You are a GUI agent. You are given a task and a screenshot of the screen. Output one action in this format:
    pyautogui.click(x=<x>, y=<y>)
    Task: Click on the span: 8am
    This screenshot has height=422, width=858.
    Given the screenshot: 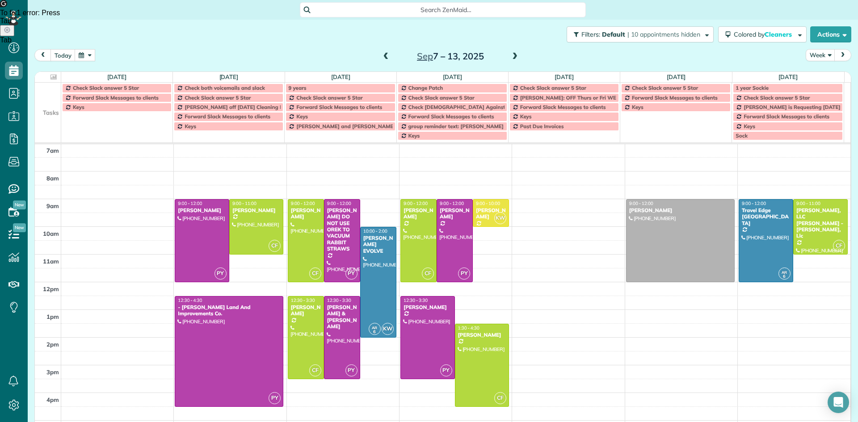 What is the action you would take?
    pyautogui.click(x=53, y=178)
    